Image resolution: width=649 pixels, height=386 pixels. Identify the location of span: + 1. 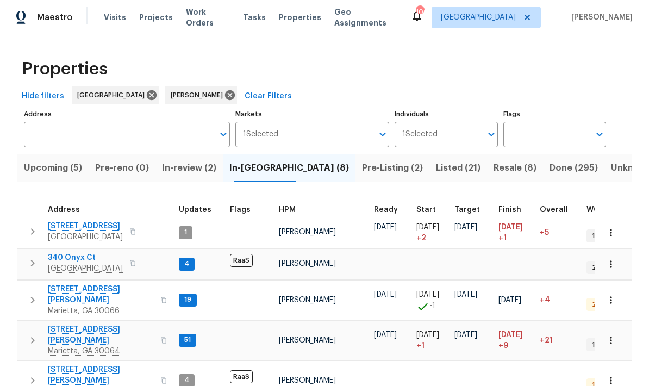
(420, 346).